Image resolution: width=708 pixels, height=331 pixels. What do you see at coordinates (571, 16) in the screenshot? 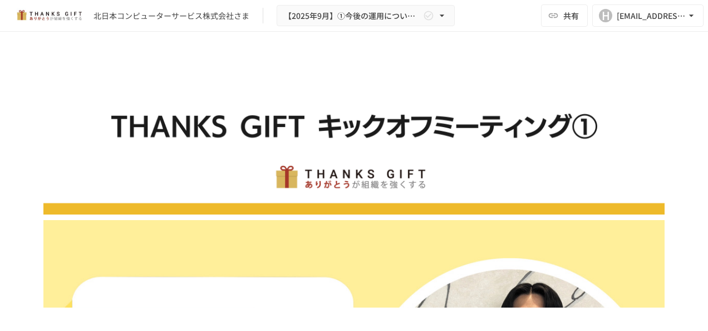
I see `span: 共有` at bounding box center [571, 16].